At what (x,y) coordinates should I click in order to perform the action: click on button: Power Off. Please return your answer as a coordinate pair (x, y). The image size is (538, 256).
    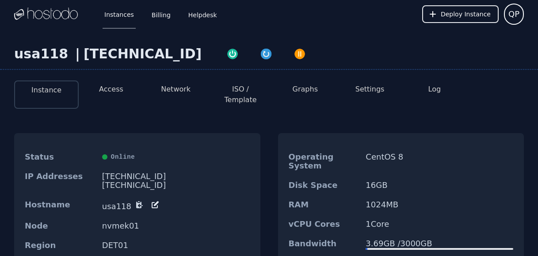
    Looking at the image, I should click on (300, 53).